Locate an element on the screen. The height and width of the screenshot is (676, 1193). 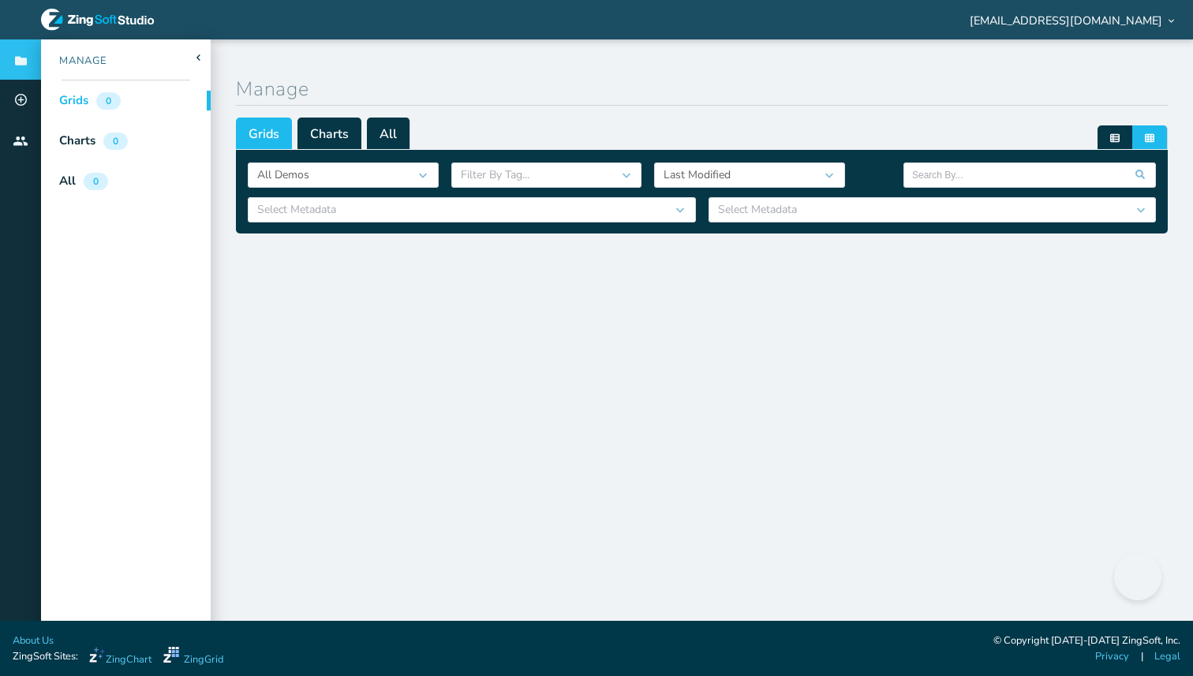
a: Privacy is located at coordinates (1111, 656).